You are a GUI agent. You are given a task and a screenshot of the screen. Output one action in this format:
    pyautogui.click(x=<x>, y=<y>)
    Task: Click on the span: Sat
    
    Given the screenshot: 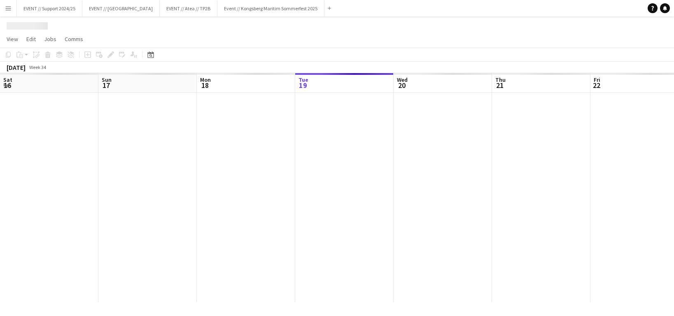 What is the action you would take?
    pyautogui.click(x=8, y=80)
    